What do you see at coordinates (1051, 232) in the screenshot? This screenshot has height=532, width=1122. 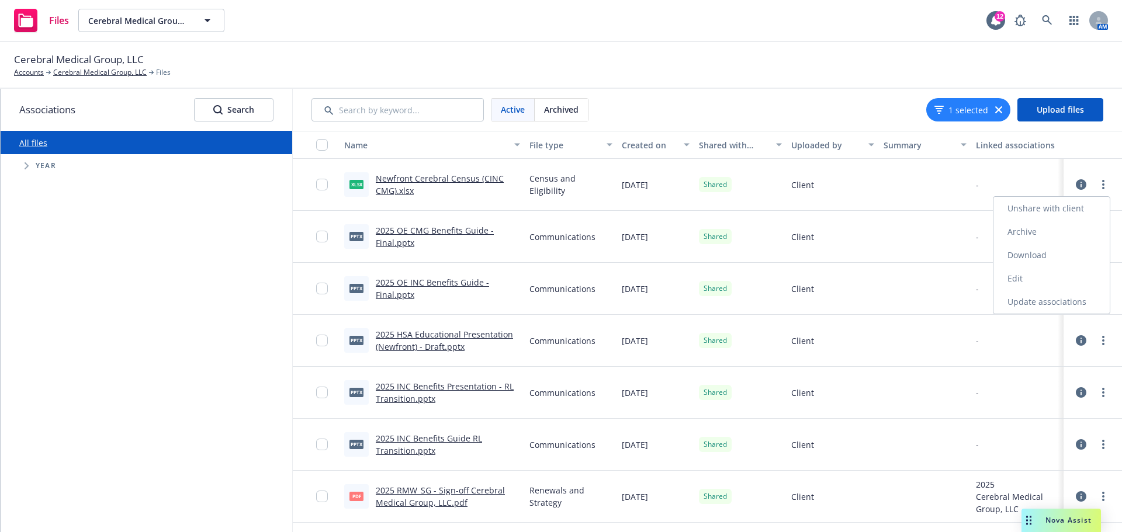 I see `a: Archive` at bounding box center [1051, 232].